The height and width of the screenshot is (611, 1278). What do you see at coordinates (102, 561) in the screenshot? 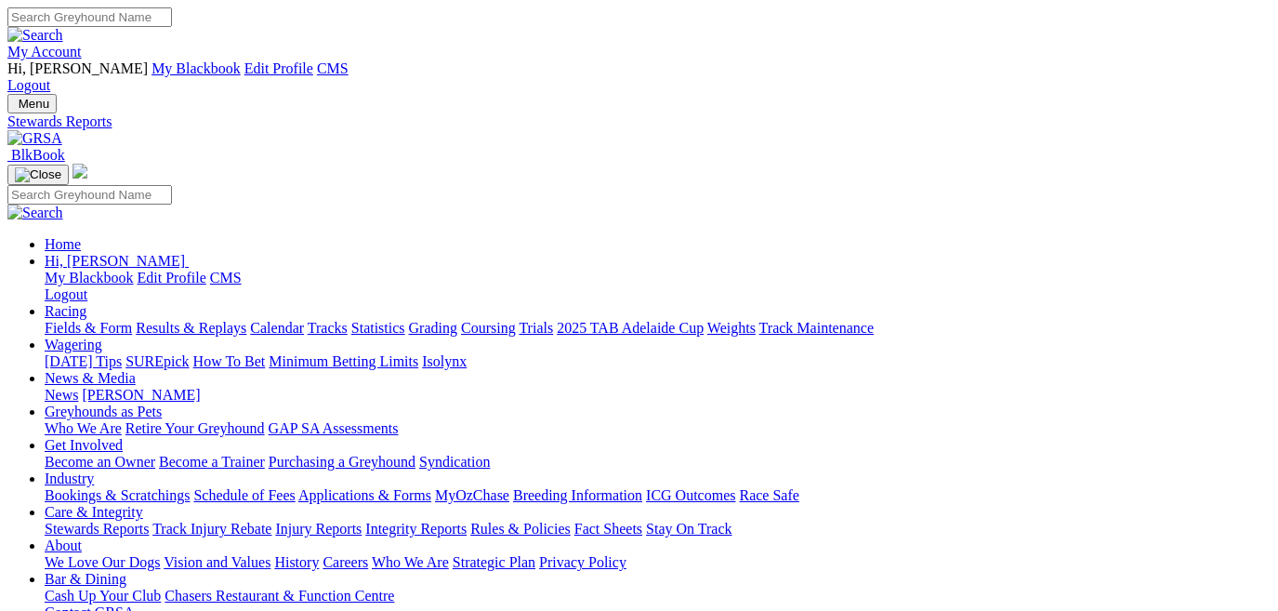
I see `a: We Love Our Dogs` at bounding box center [102, 561].